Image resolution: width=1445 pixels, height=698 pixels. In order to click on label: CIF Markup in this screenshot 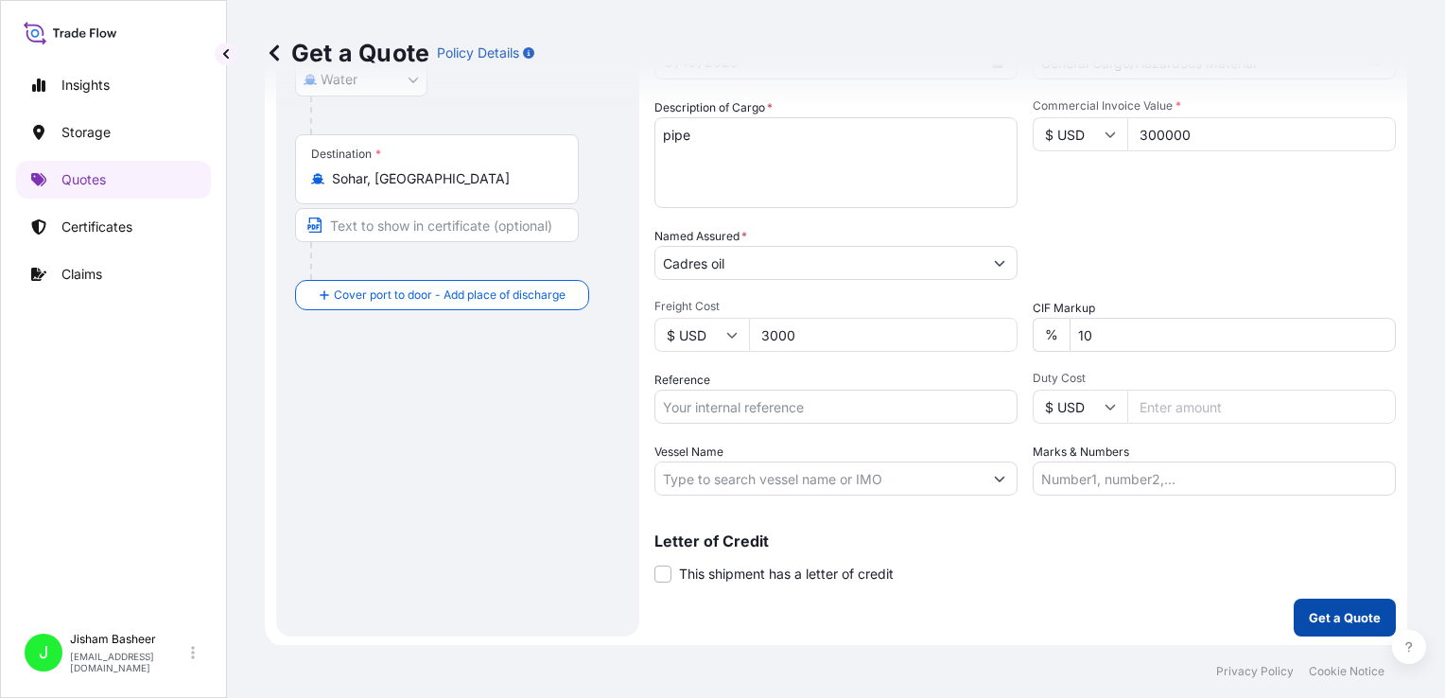, I will do `click(1064, 308)`.